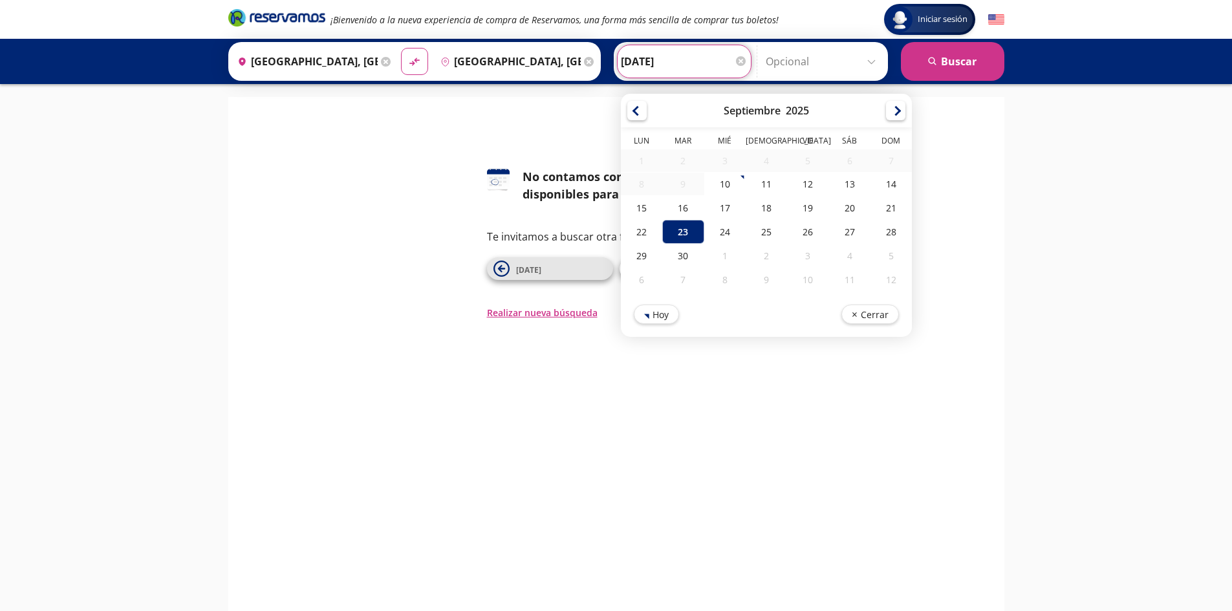  I want to click on div: 24-Sep-25, so click(724, 232).